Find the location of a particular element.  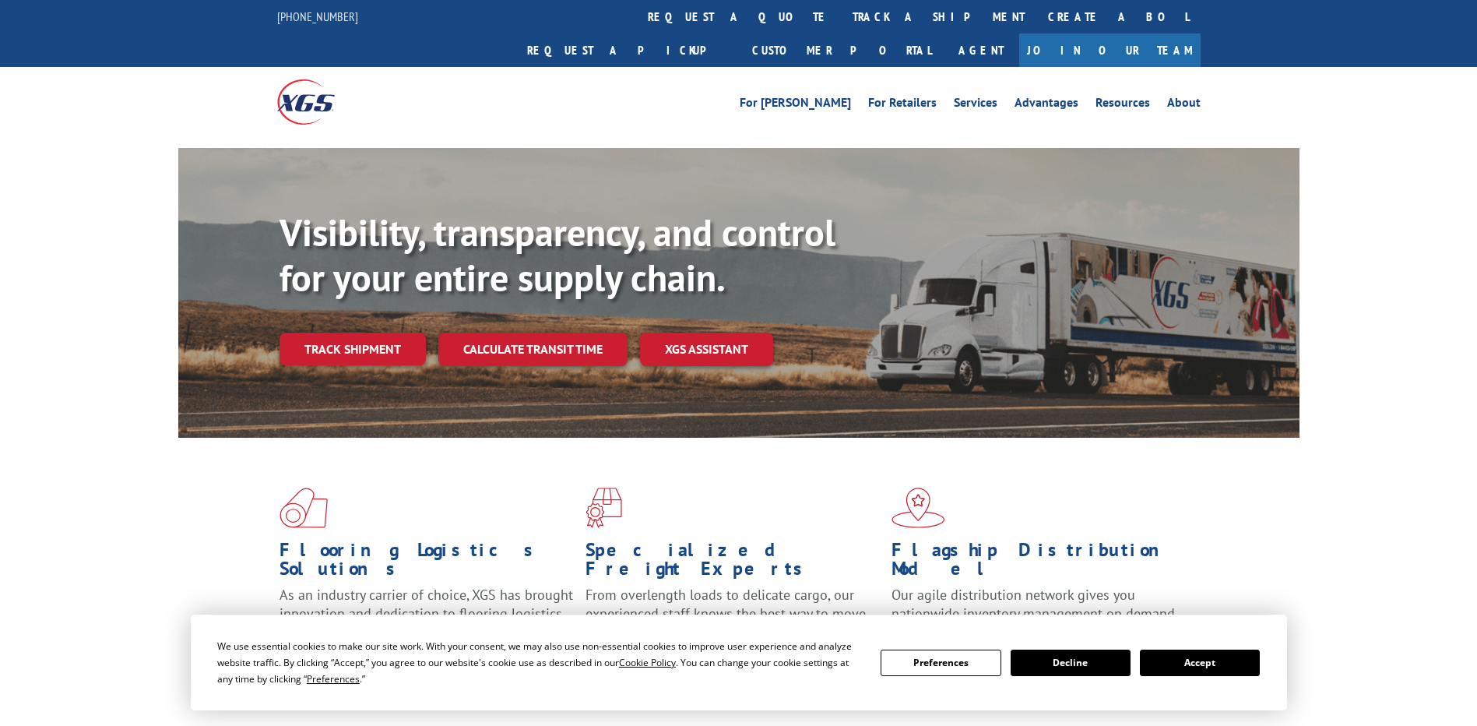

a: Track shipment is located at coordinates (353, 349).